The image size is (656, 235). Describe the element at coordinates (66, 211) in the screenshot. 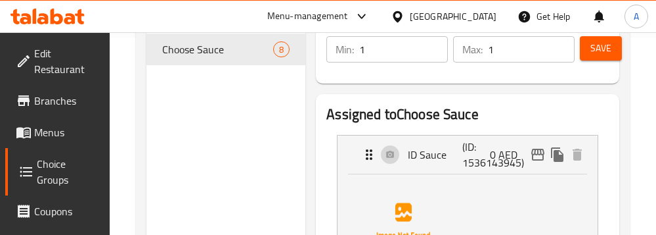

I see `span: Coupons` at that location.